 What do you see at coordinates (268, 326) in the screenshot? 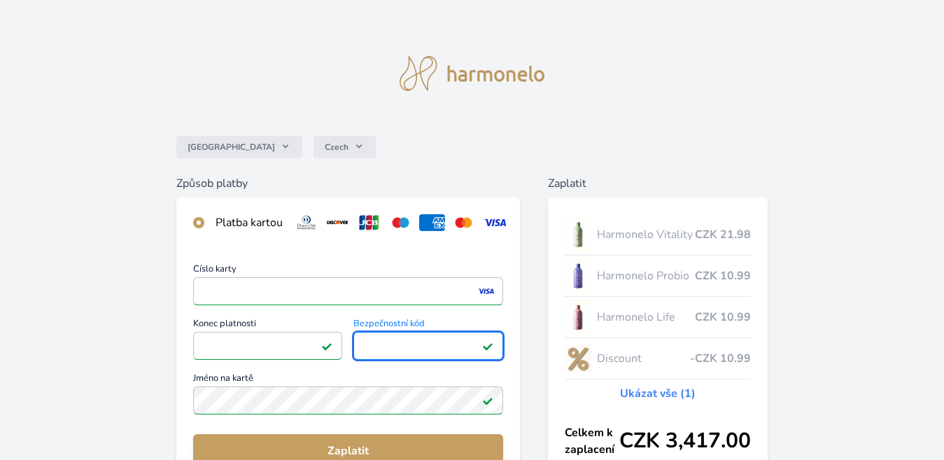
I see `span: Konec platnosti` at bounding box center [268, 326].